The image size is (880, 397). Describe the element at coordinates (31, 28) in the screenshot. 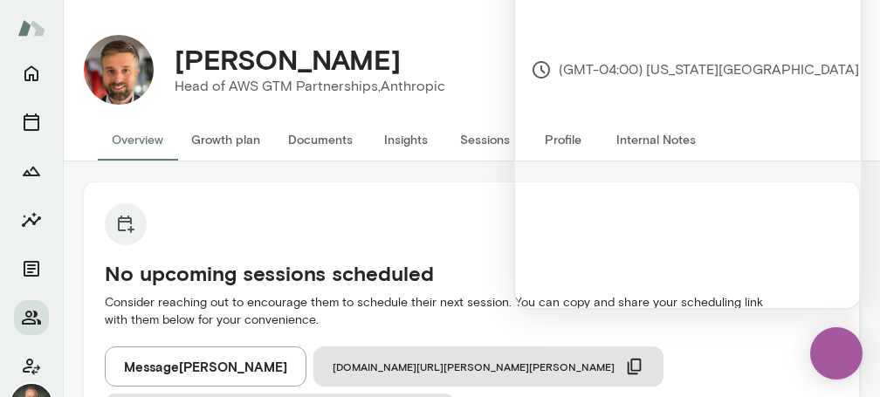

I see `img: Mento` at that location.